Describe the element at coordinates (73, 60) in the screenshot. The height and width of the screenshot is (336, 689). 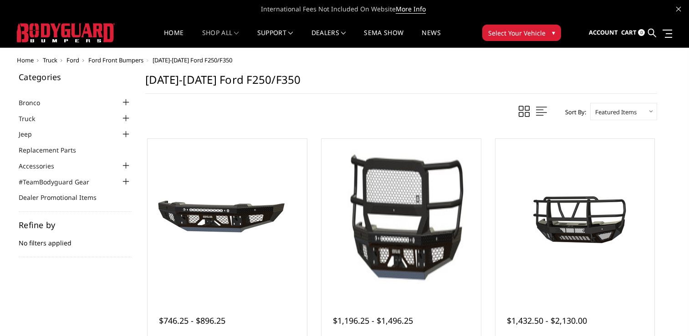
I see `span: Ford` at that location.